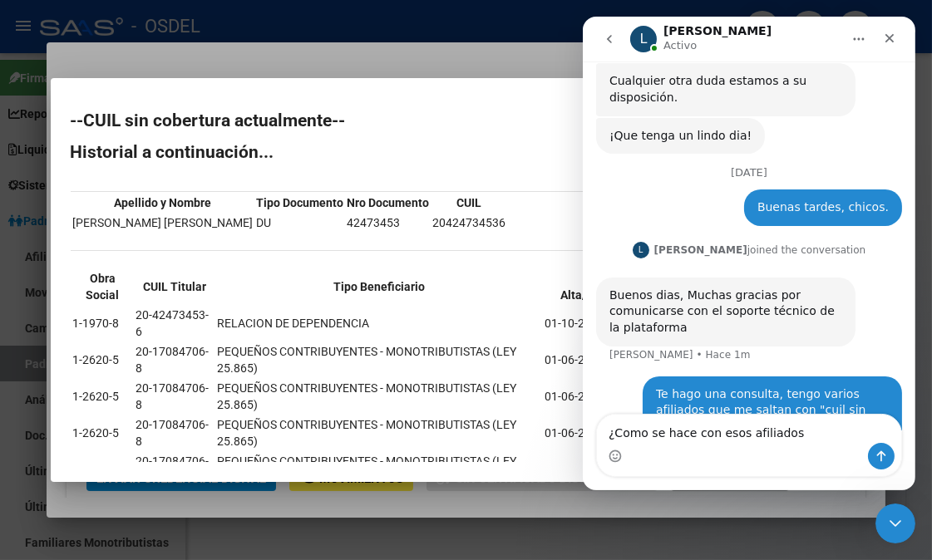  What do you see at coordinates (630, 360) in the screenshot?
I see `td: 01-06-2012/30-04-2021` at bounding box center [630, 360].